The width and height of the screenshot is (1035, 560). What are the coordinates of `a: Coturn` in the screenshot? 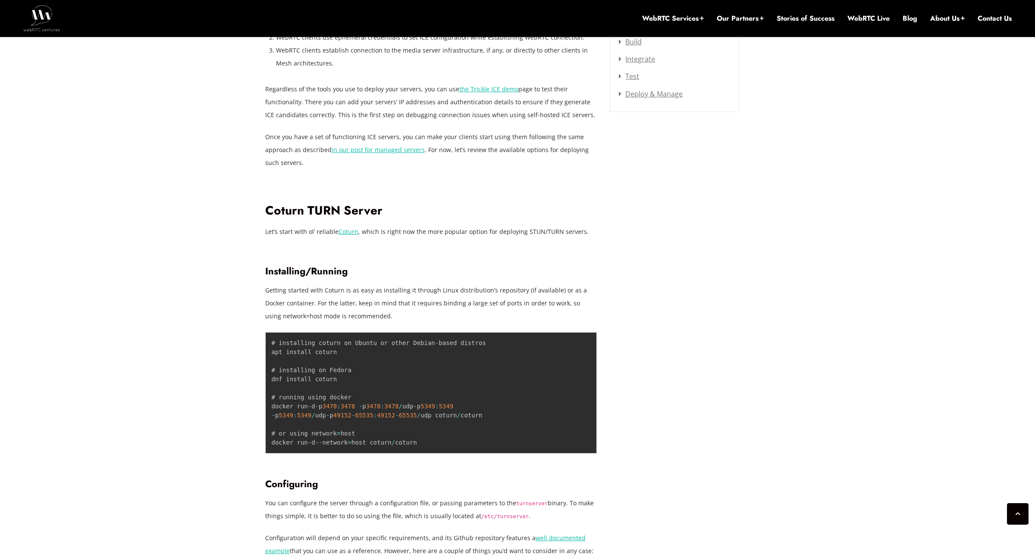 It's located at (348, 232).